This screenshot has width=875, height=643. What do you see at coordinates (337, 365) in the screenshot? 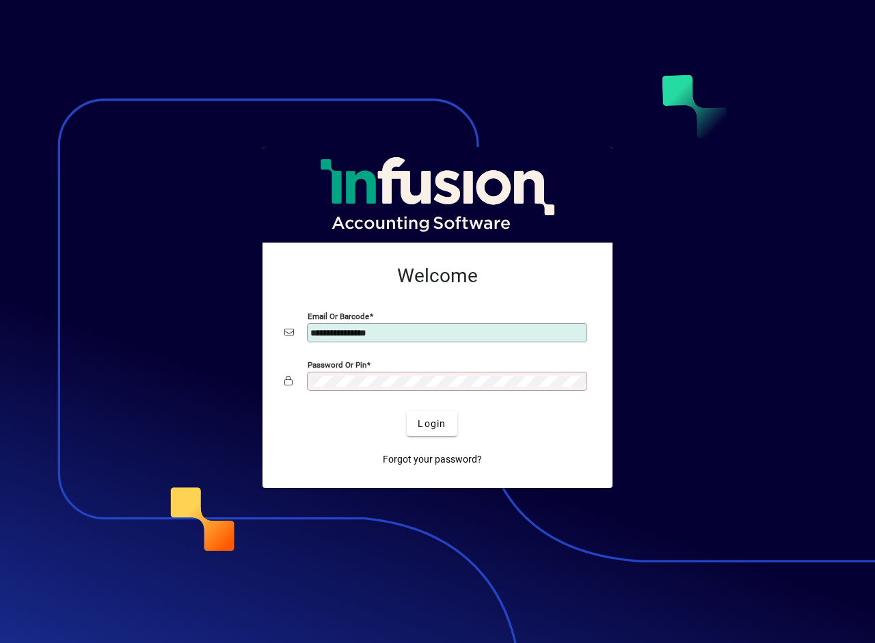
I see `mat-label: Password or Pin` at bounding box center [337, 365].